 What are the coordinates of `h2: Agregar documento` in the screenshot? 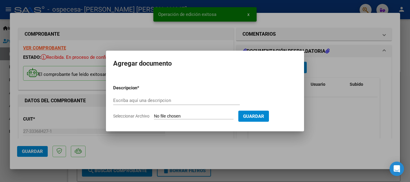 It's located at (205, 64).